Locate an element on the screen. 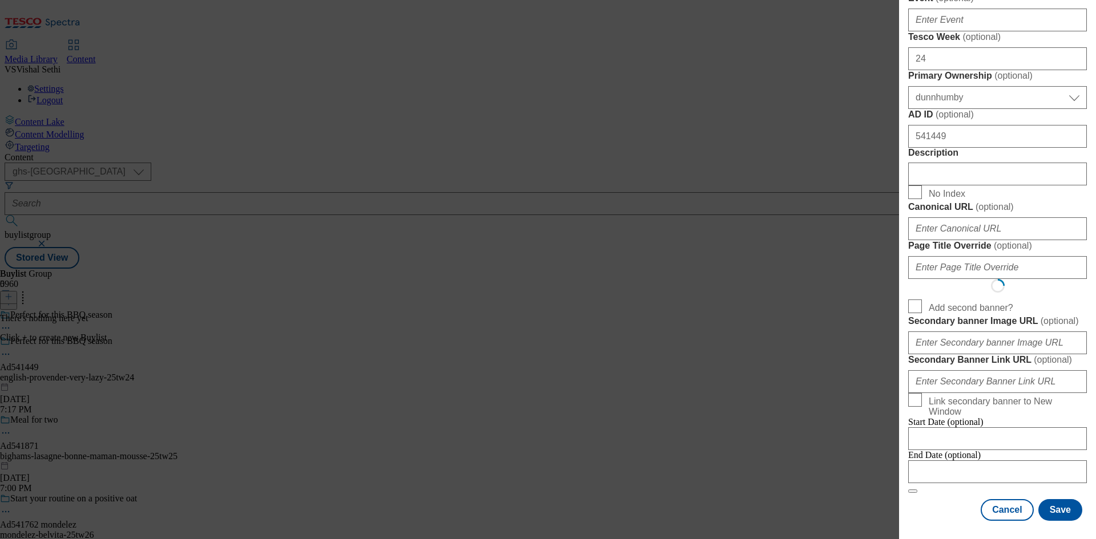  span: Start Date (optional) is located at coordinates (946, 422).